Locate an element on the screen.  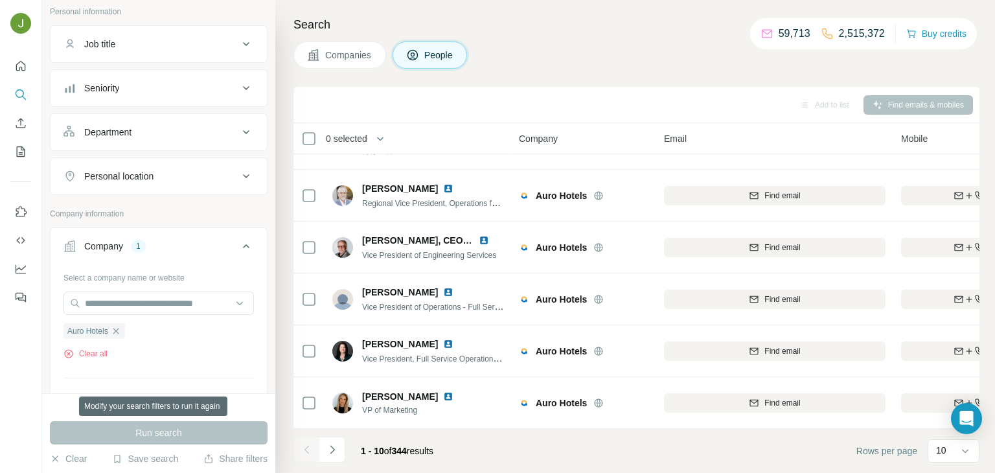
span: Vice President of Operations - Full Service Division is located at coordinates (450, 307).